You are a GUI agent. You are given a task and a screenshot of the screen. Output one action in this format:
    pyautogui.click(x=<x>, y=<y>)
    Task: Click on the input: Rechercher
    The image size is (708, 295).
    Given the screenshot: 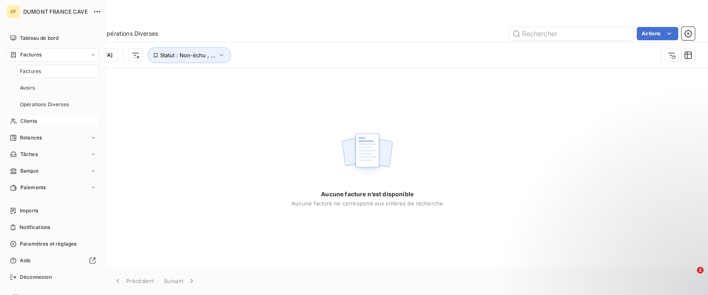 What is the action you would take?
    pyautogui.click(x=571, y=34)
    